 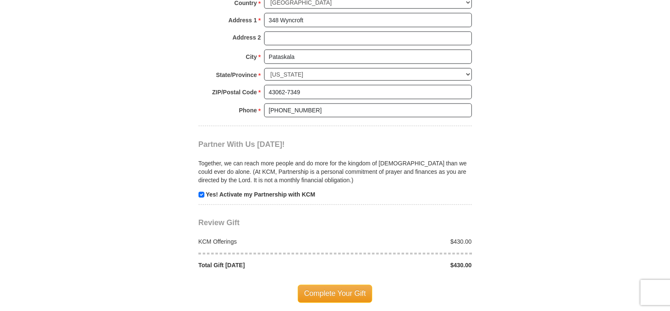 I want to click on strong: Address 1, so click(x=243, y=20).